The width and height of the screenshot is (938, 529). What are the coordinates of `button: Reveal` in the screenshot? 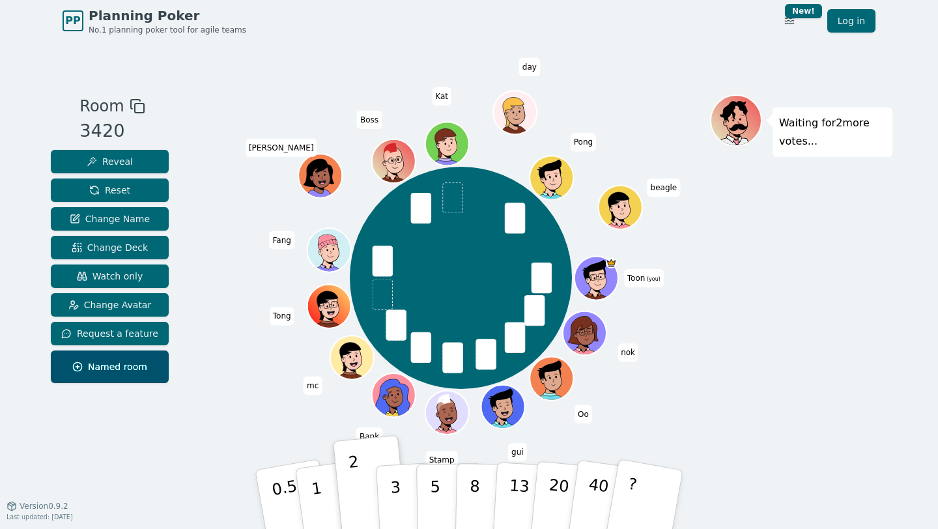 It's located at (109, 162).